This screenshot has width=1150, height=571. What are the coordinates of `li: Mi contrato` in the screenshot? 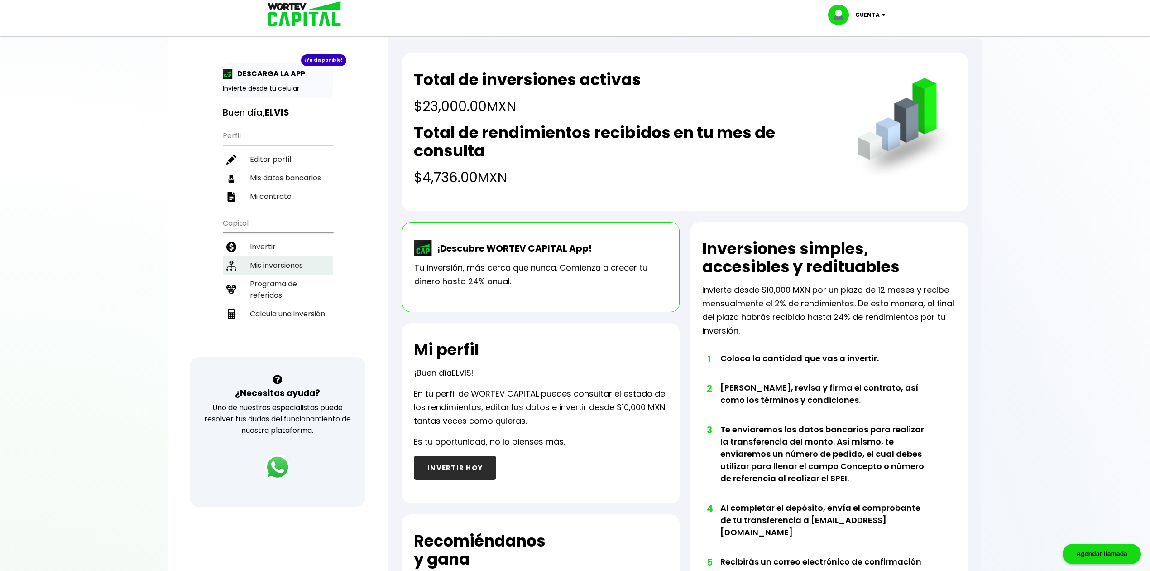 It's located at (278, 196).